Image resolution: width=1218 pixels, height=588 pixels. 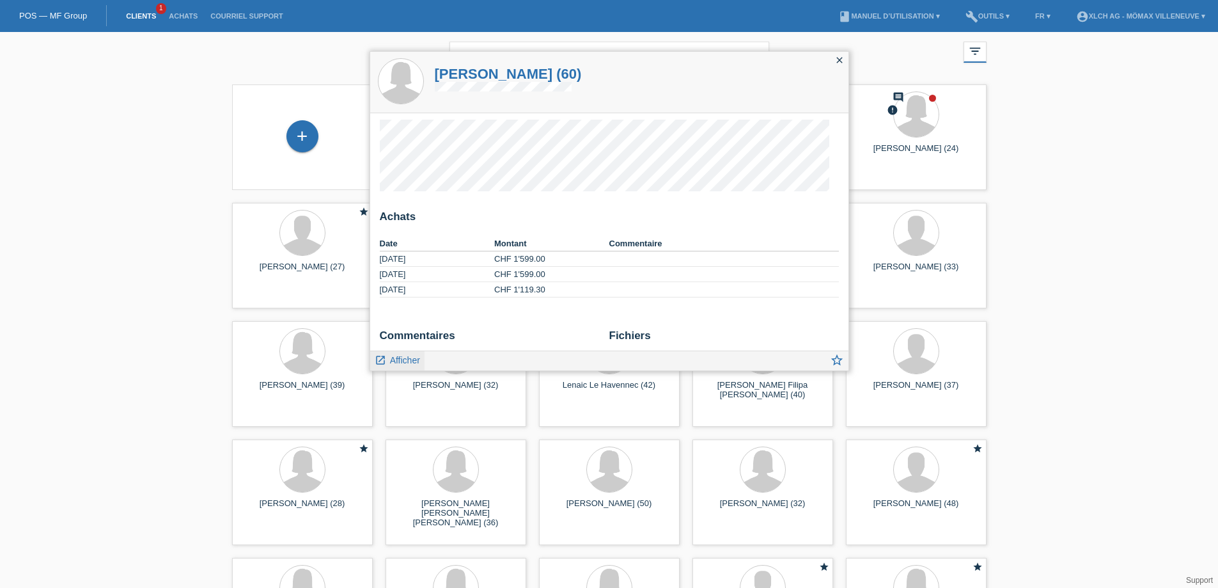 I want to click on h2: Achats, so click(x=609, y=220).